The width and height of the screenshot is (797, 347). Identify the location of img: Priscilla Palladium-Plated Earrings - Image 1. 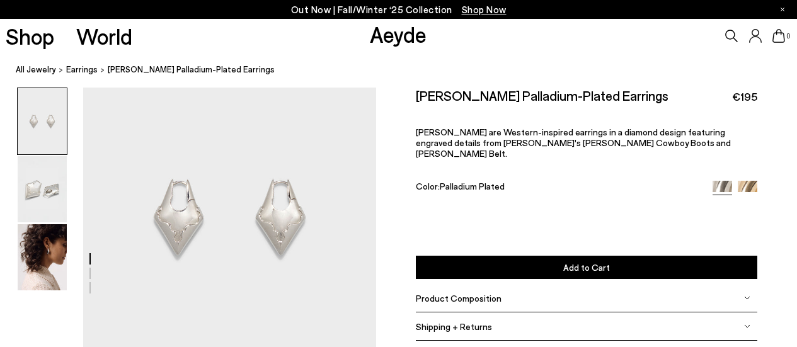
(42, 121).